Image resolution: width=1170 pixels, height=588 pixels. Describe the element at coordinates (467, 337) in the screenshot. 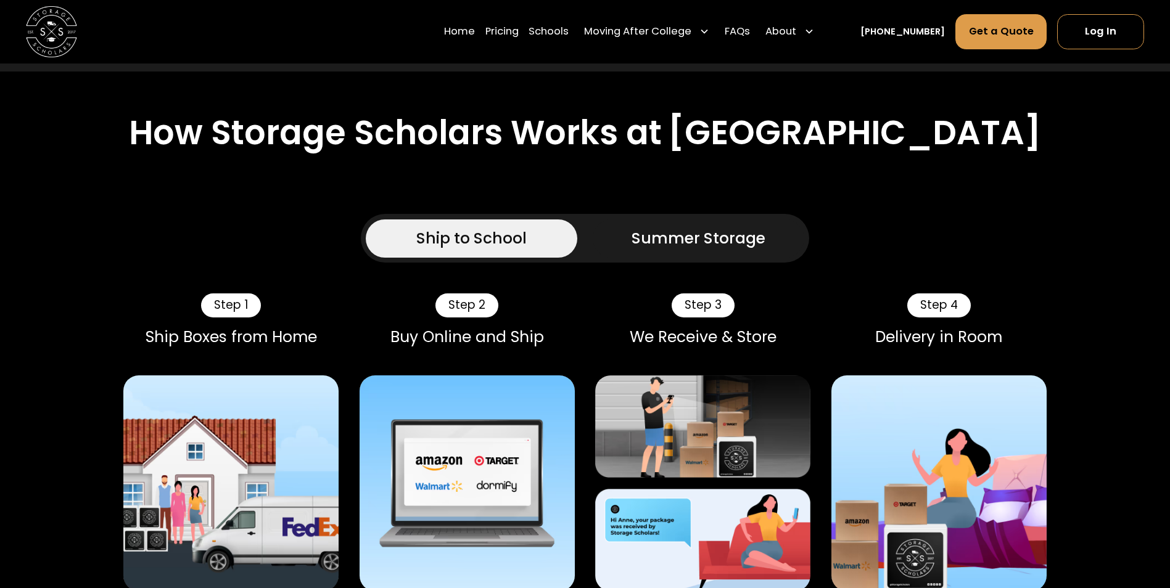

I see `div: Buy Online and Ship` at that location.